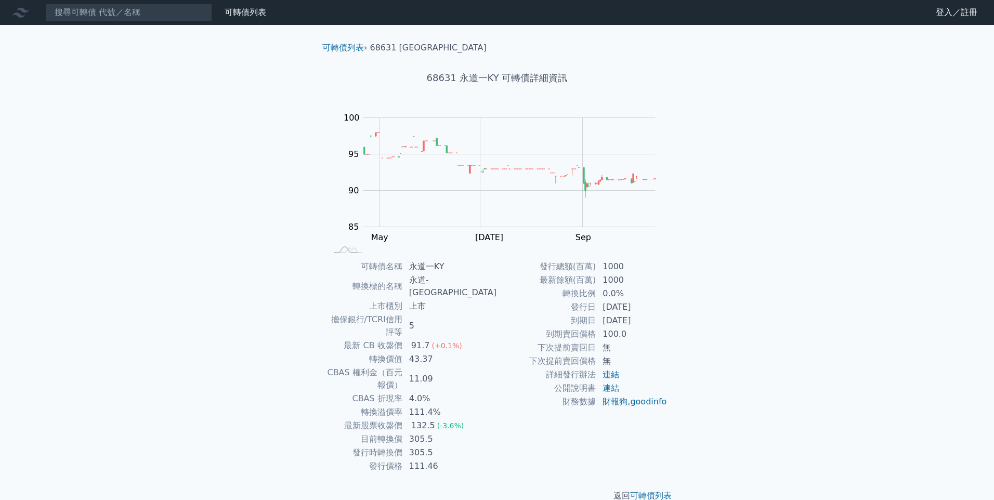 Image resolution: width=994 pixels, height=500 pixels. I want to click on td: 目前轉換價, so click(365, 439).